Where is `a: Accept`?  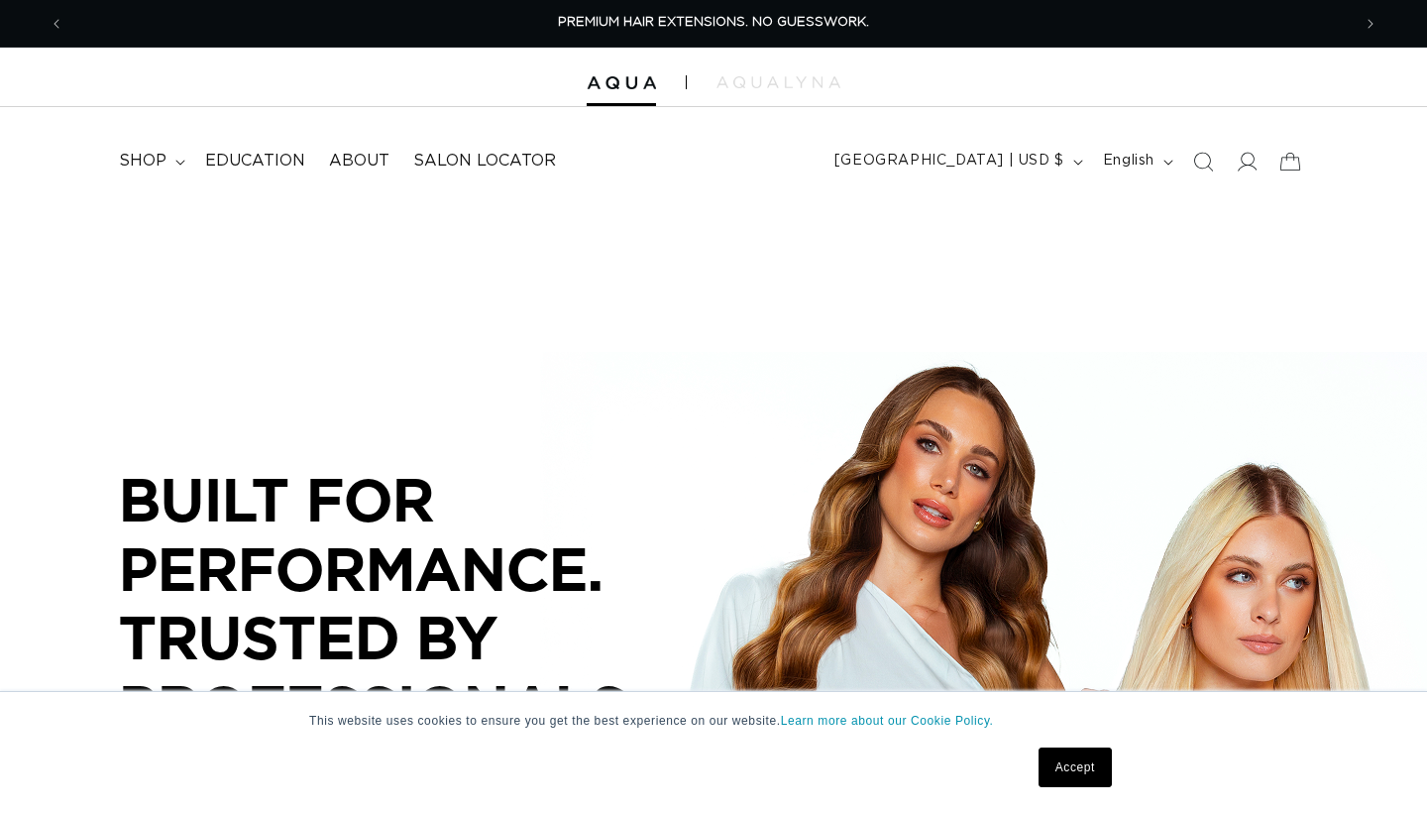 a: Accept is located at coordinates (1075, 767).